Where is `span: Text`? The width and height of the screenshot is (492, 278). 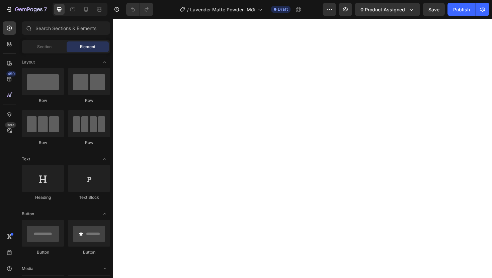
span: Text is located at coordinates (26, 159).